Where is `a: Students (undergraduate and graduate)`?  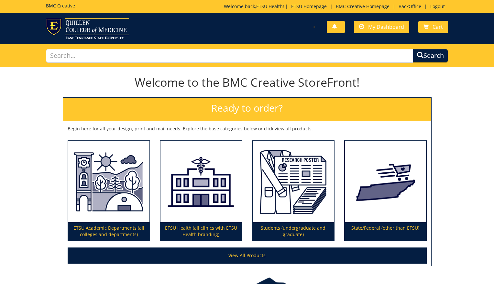
a: Students (undergraduate and graduate) is located at coordinates (293, 191).